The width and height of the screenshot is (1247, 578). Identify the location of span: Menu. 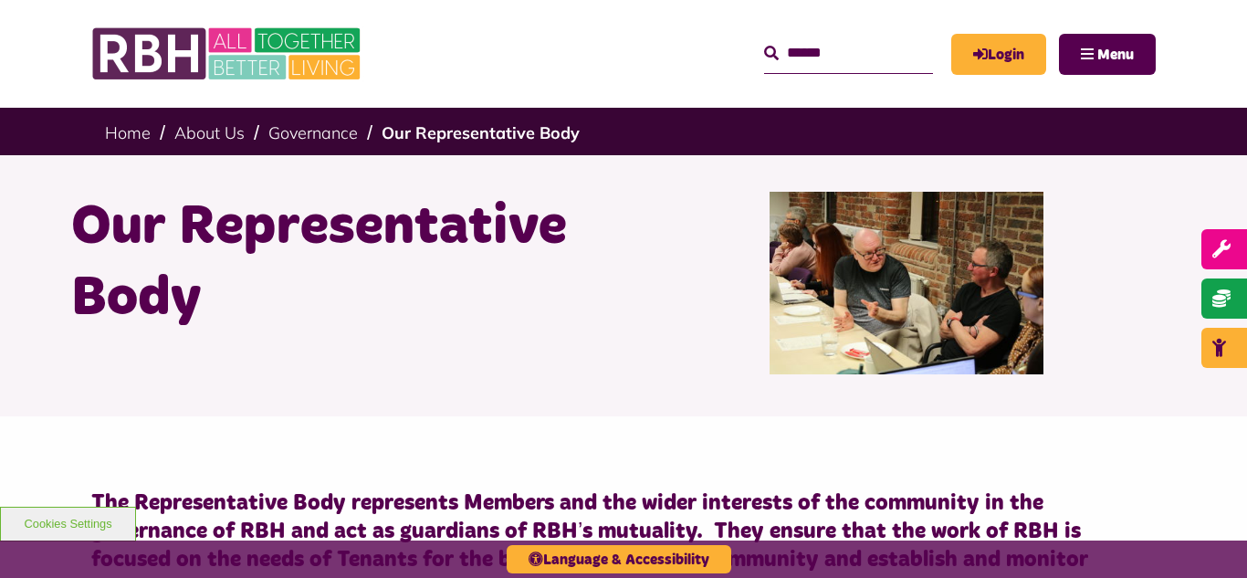
(1115, 55).